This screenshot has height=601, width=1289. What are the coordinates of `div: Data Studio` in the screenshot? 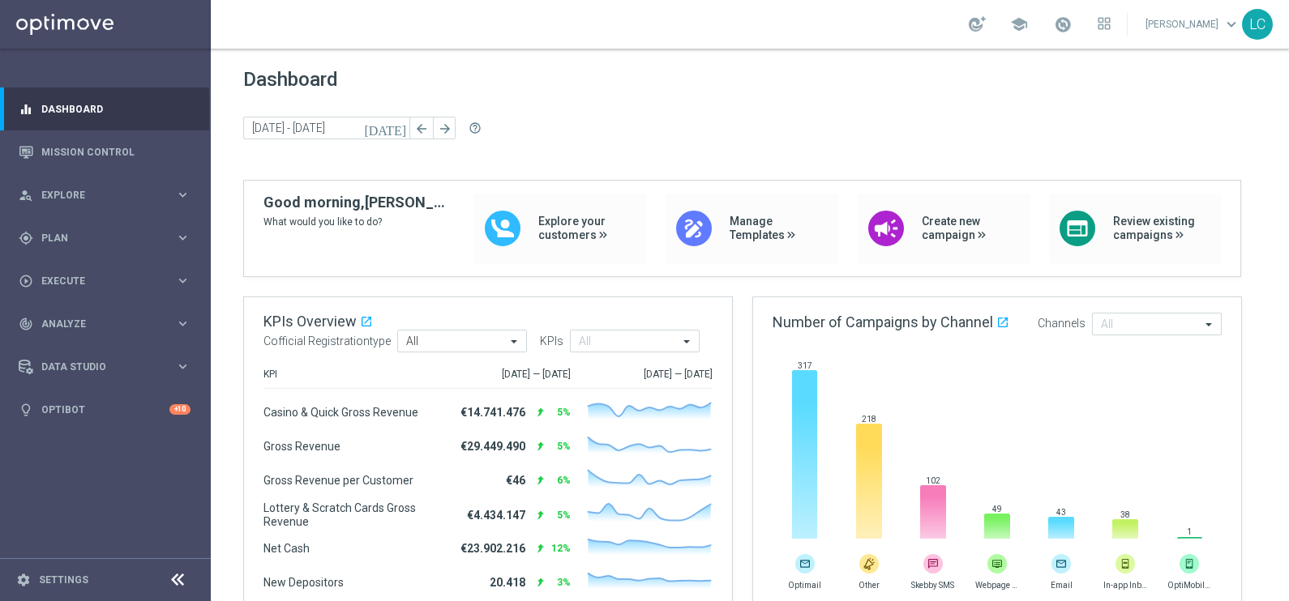 It's located at (96, 367).